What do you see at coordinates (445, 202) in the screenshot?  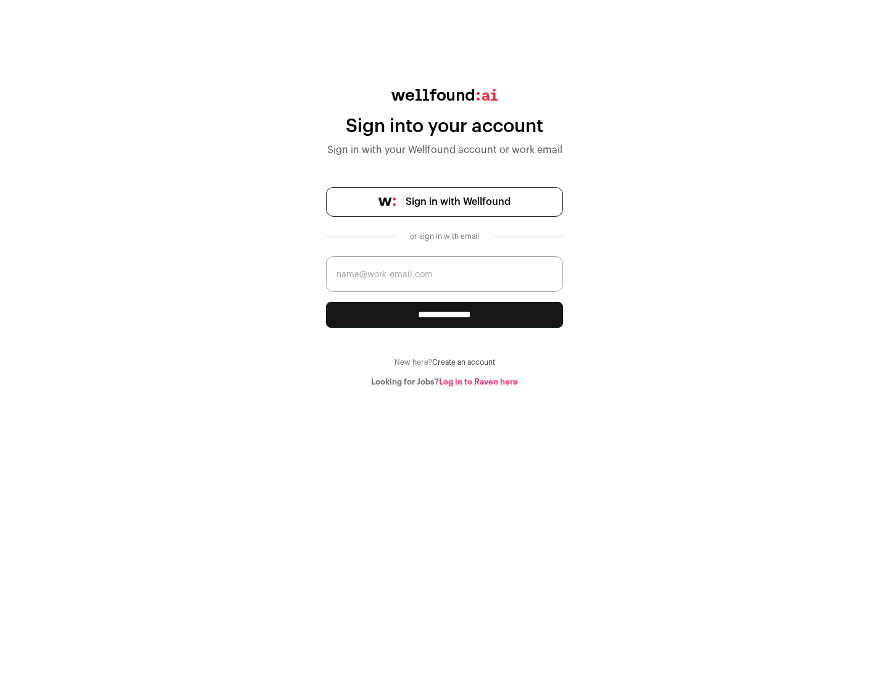 I see `a: Sign in with Wellfound` at bounding box center [445, 202].